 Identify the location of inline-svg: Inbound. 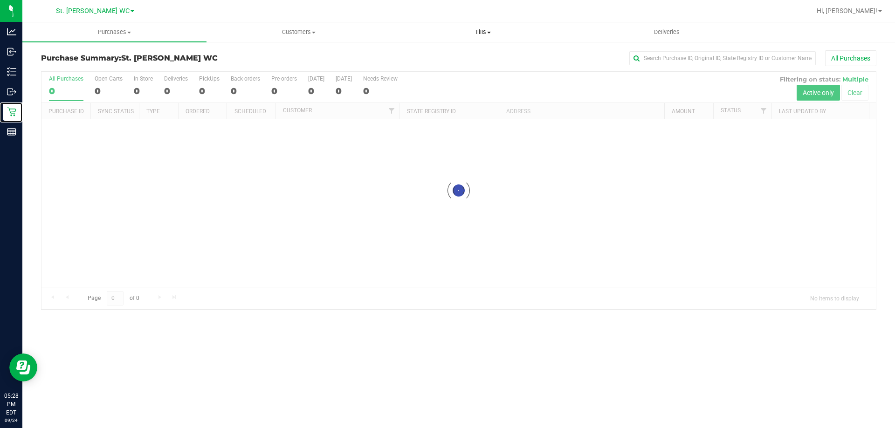
(12, 52).